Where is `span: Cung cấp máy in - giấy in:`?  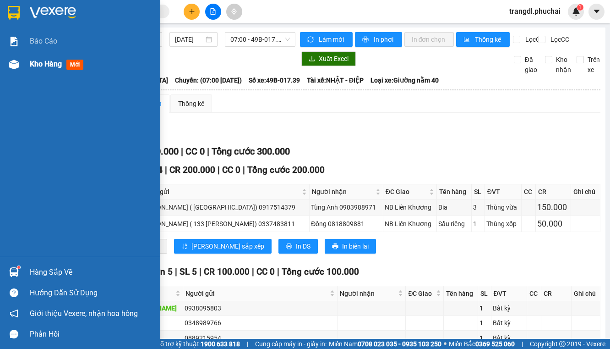 span: Cung cấp máy in - giấy in: is located at coordinates (291, 343).